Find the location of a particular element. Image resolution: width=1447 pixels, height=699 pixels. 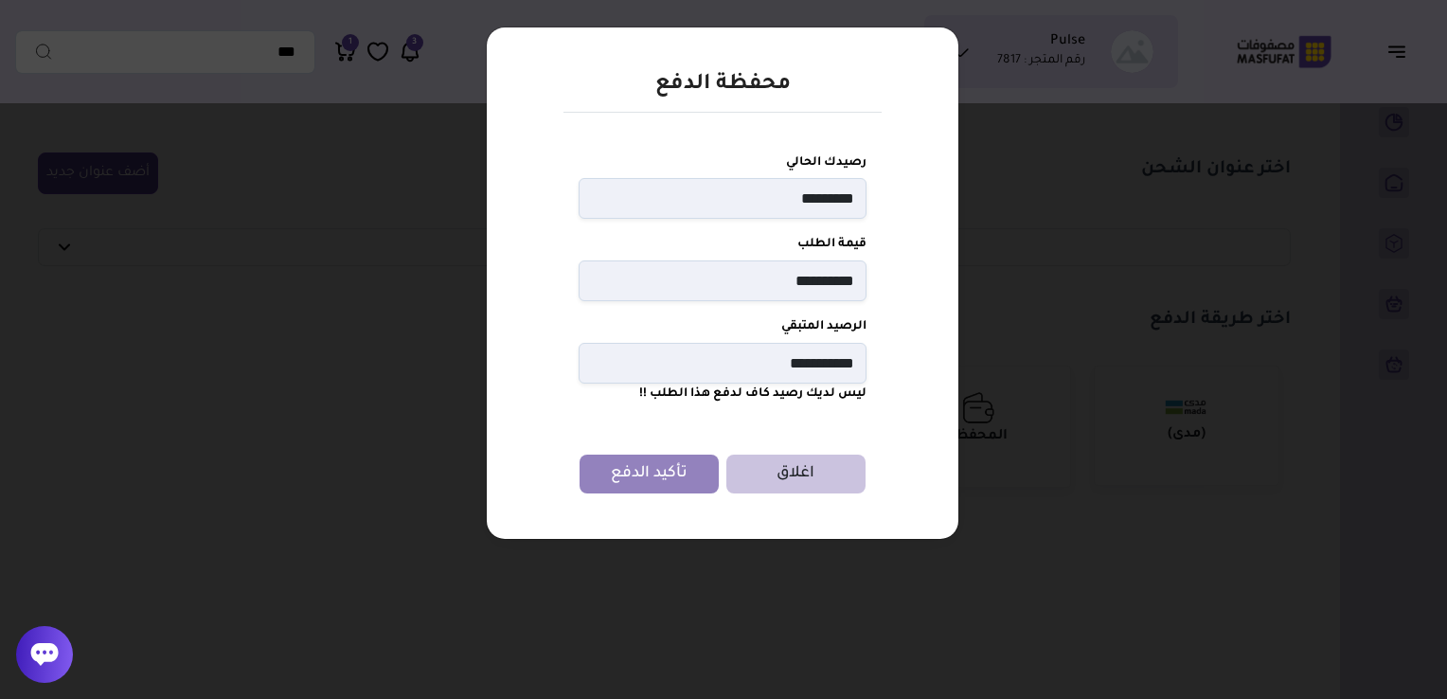

label: قيمة الطلب is located at coordinates (723, 244).